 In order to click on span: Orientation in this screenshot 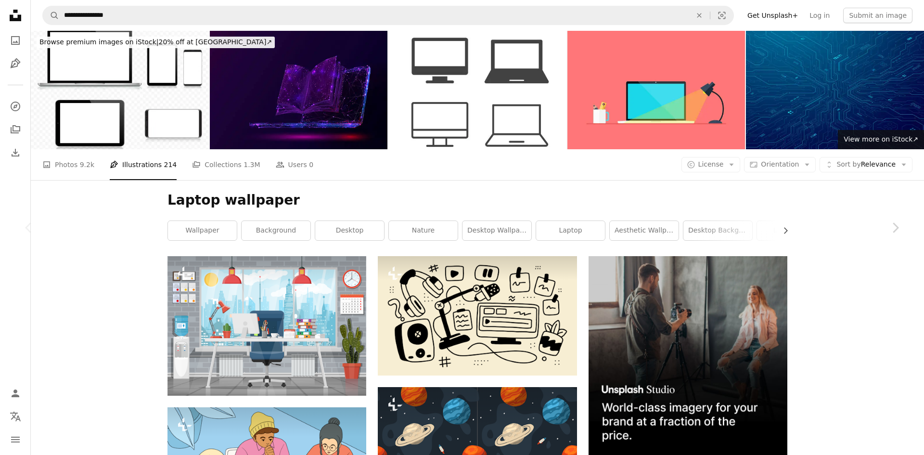, I will do `click(779, 164)`.